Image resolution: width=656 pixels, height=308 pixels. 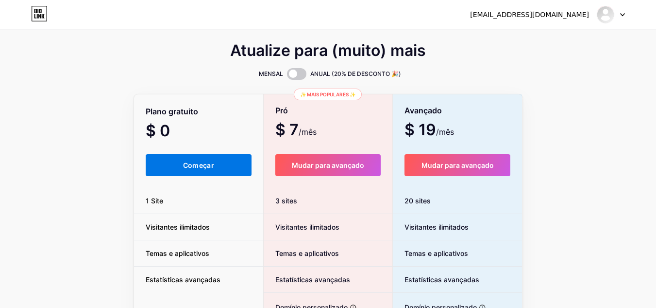 I want to click on font: Pró, so click(x=282, y=110).